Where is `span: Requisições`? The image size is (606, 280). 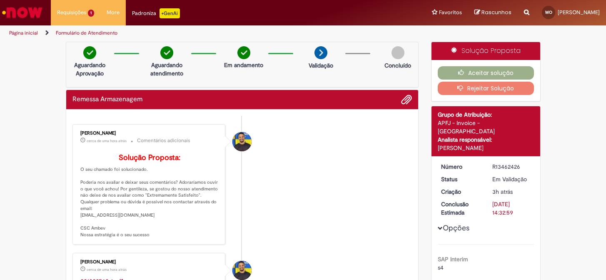 span: Requisições is located at coordinates (72, 12).